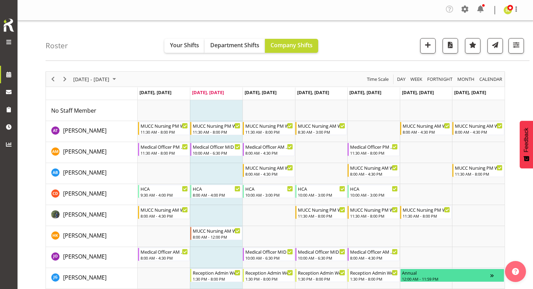 Image resolution: width=533 pixels, height=289 pixels. Describe the element at coordinates (269, 255) in the screenshot. I see `div: Jenny O'Donnell"s event - Medical Officer MID Weekday Begin From Wednesday, September 10, 2025 at...` at that location.